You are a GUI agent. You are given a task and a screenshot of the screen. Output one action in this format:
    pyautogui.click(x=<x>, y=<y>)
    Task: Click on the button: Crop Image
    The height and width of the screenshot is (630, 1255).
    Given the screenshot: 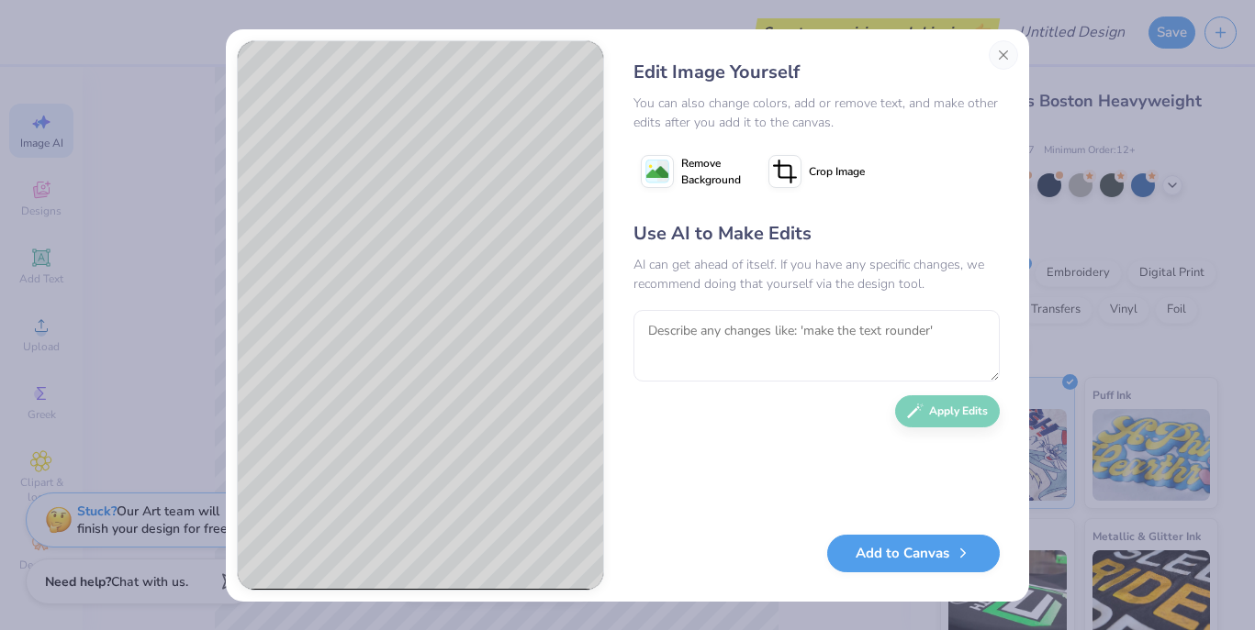 What is the action you would take?
    pyautogui.click(x=818, y=172)
    